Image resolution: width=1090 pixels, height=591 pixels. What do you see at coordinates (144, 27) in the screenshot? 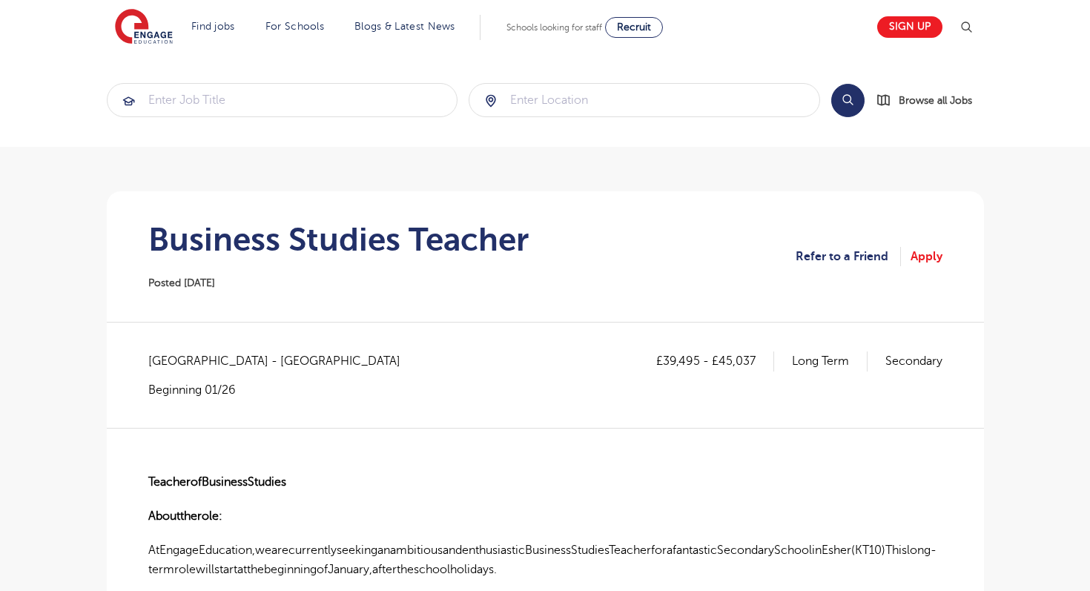
I see `img: Engage Education` at bounding box center [144, 27].